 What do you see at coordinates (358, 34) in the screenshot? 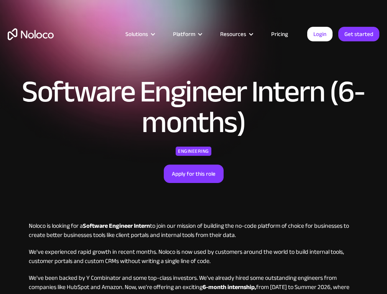
I see `a: Get started` at bounding box center [358, 34].